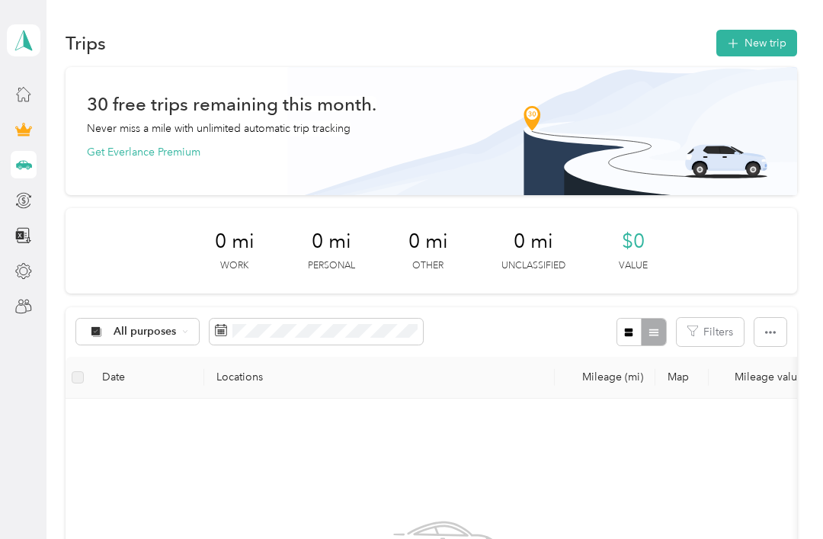  What do you see at coordinates (85, 43) in the screenshot?
I see `h1: Trips` at bounding box center [85, 43].